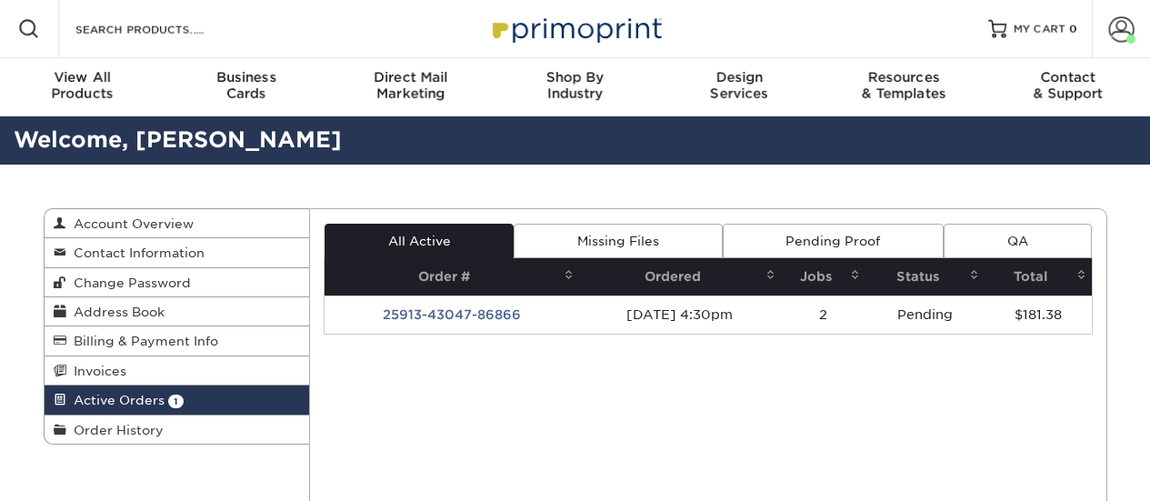 The image size is (1150, 501). Describe the element at coordinates (452, 315) in the screenshot. I see `td: 25913-43047-86866` at that location.